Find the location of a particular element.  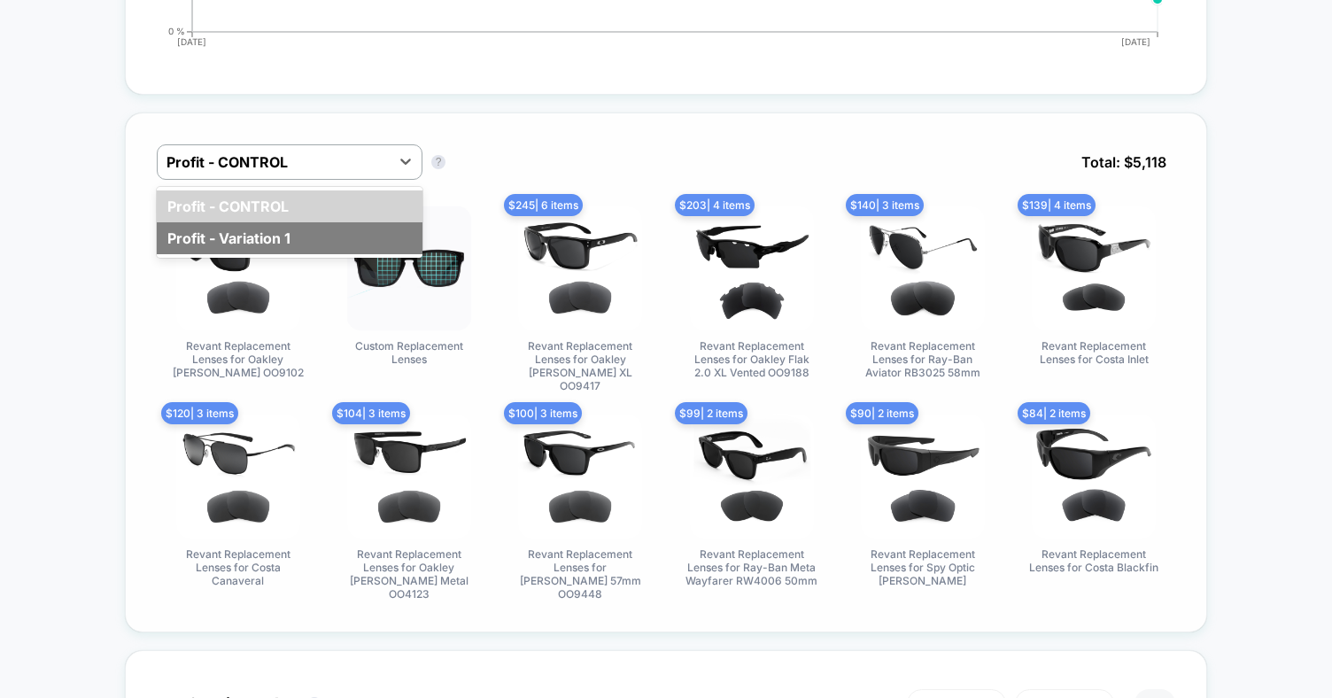

span: $ 84 | 2 items is located at coordinates (1054, 413).